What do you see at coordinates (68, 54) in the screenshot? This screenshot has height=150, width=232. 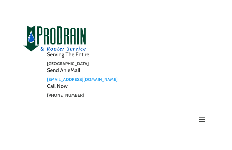 I see `span: Serving The Entire` at bounding box center [68, 54].